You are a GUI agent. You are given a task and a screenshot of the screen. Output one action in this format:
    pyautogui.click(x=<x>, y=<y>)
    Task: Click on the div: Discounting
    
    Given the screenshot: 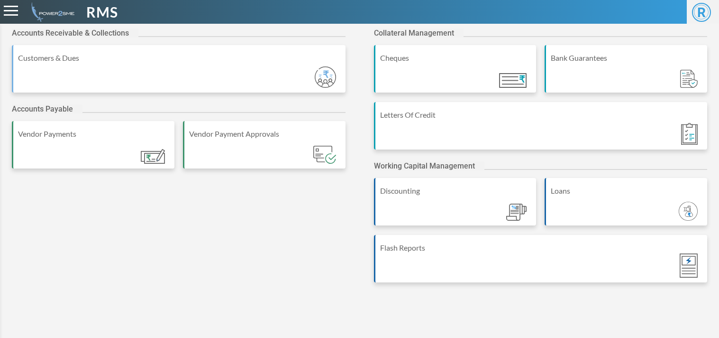 What is the action you would take?
    pyautogui.click(x=456, y=191)
    